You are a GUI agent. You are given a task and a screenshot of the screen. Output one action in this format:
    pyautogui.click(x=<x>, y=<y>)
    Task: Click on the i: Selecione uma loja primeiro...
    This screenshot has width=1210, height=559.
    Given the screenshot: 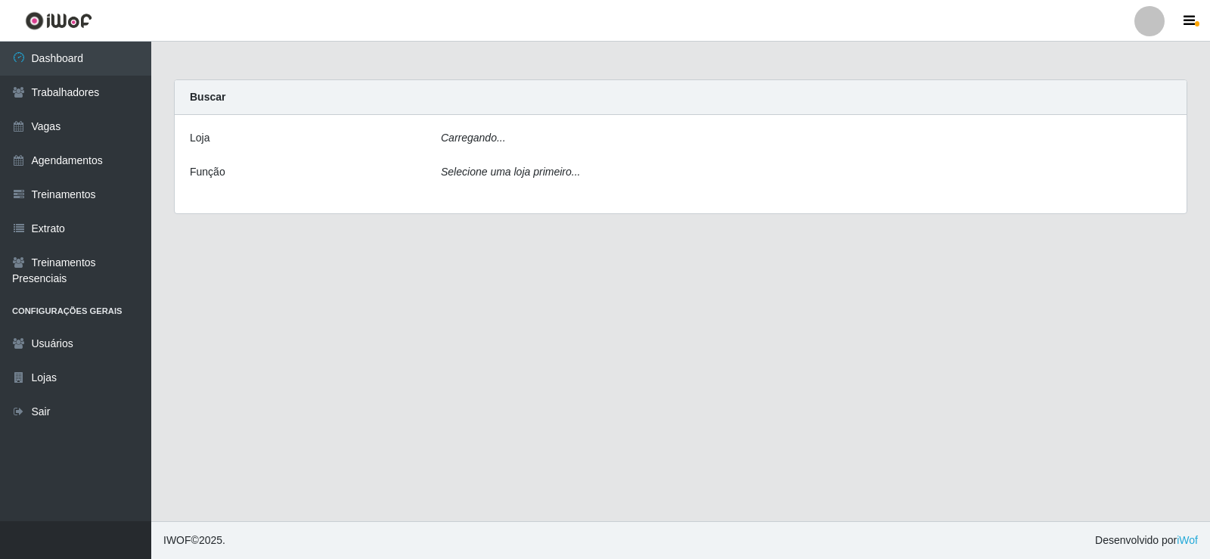 What is the action you would take?
    pyautogui.click(x=510, y=172)
    